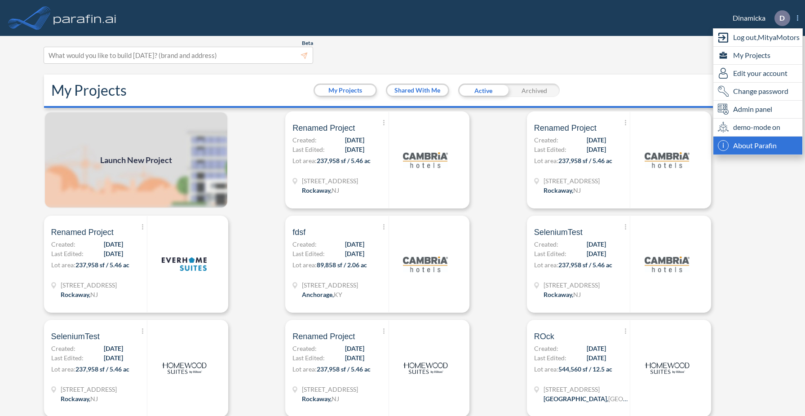 The image size is (805, 416). Describe the element at coordinates (322, 294) in the screenshot. I see `div: Anchorage, KY` at that location.